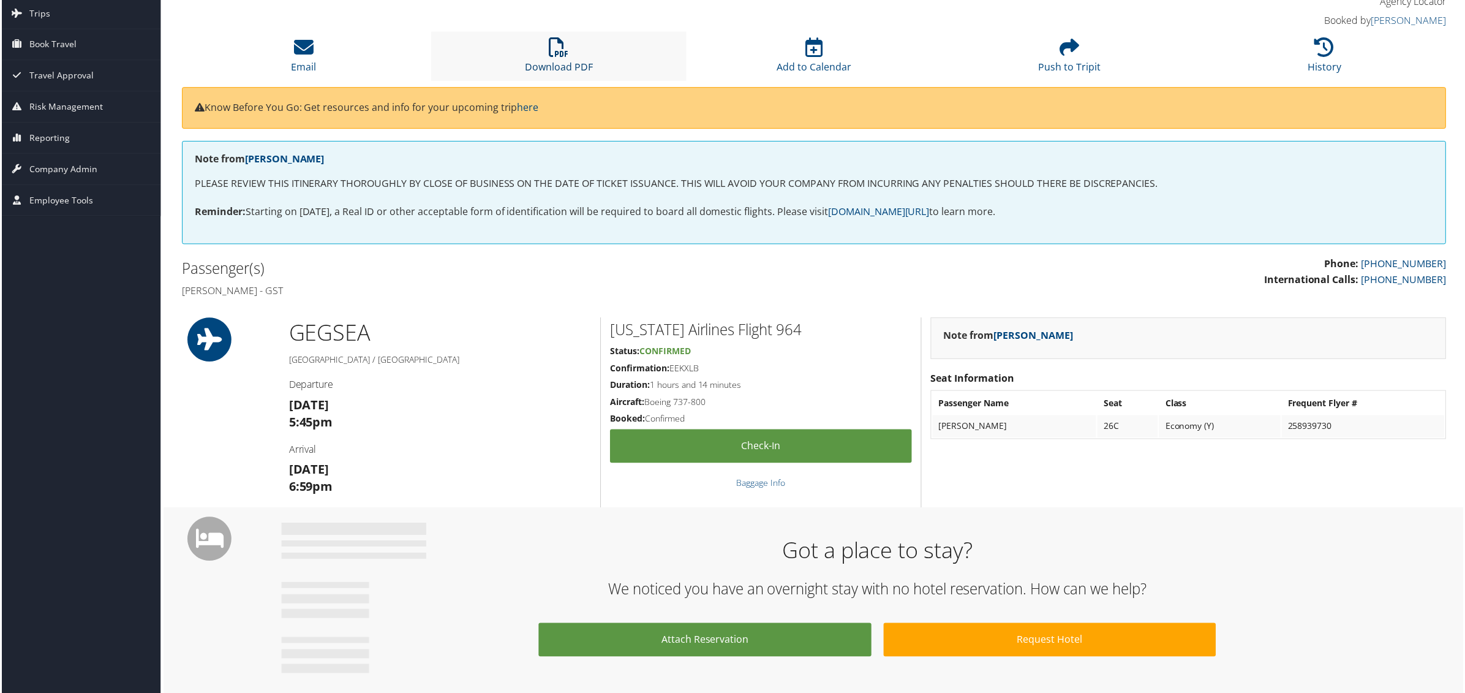  I want to click on p: PLEASE REVIEW THIS ITINERARY THOROUGHLY BY CLOSE OF BUSINESS ON THE DATE OF TICKET ISSUANCE. THIS..., so click(815, 184).